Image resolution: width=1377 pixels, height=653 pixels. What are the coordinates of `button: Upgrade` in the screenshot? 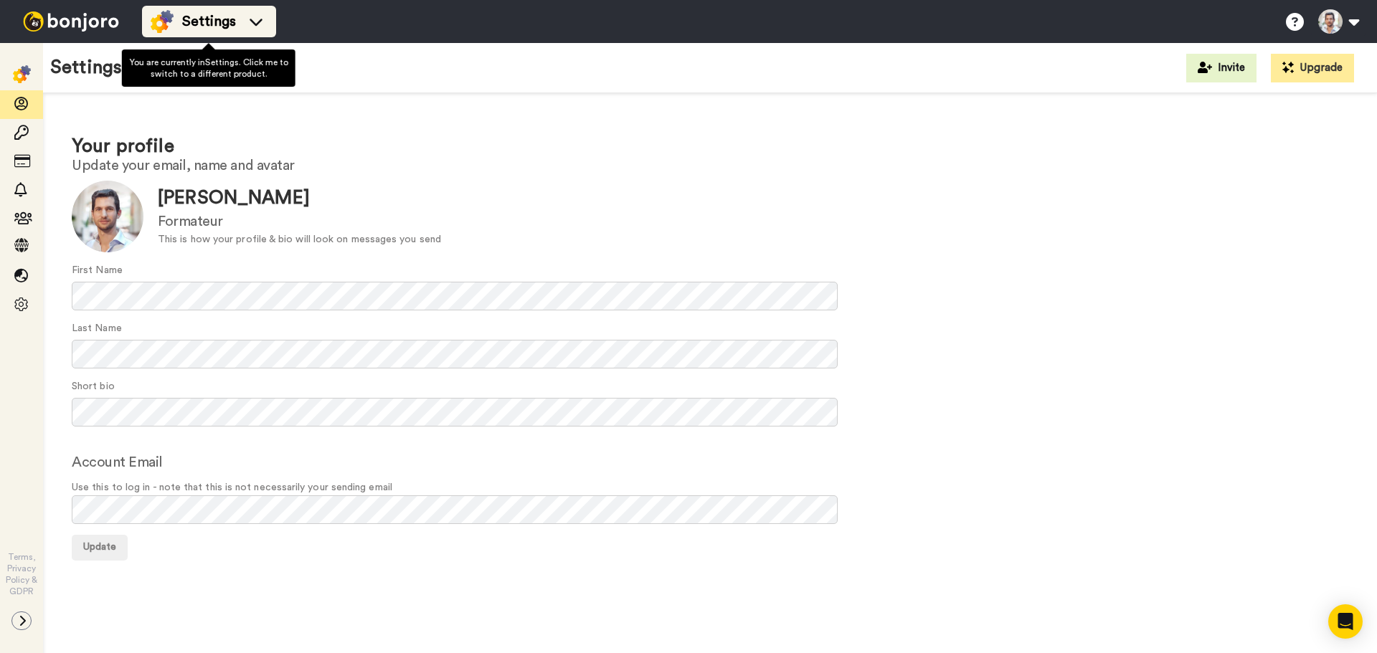 It's located at (1313, 68).